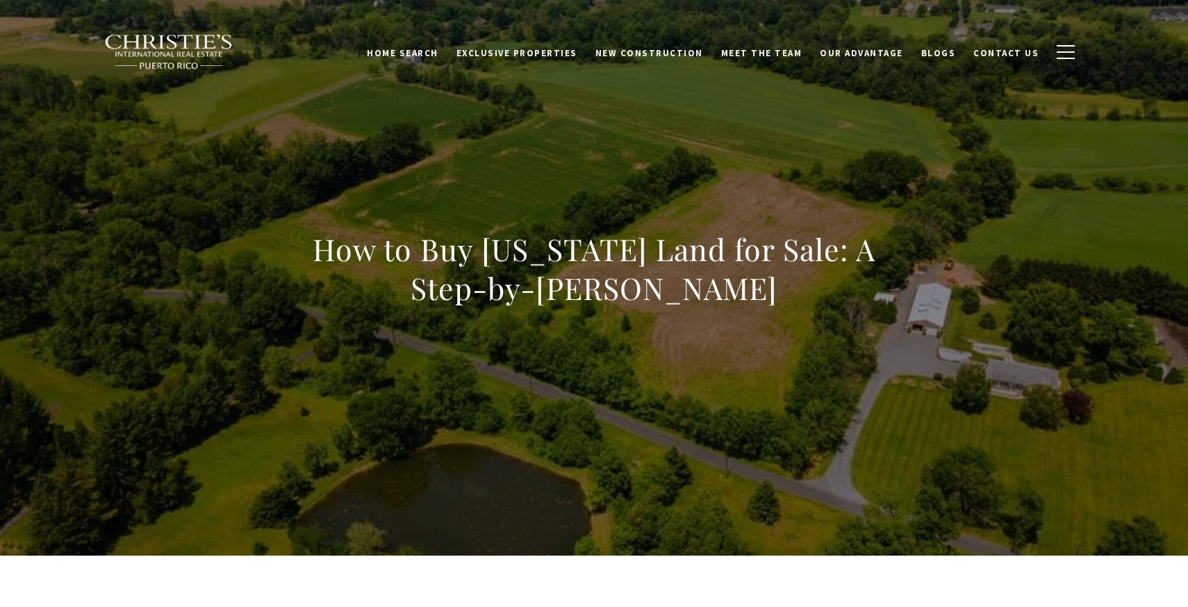  I want to click on a: Our Advantage, so click(861, 51).